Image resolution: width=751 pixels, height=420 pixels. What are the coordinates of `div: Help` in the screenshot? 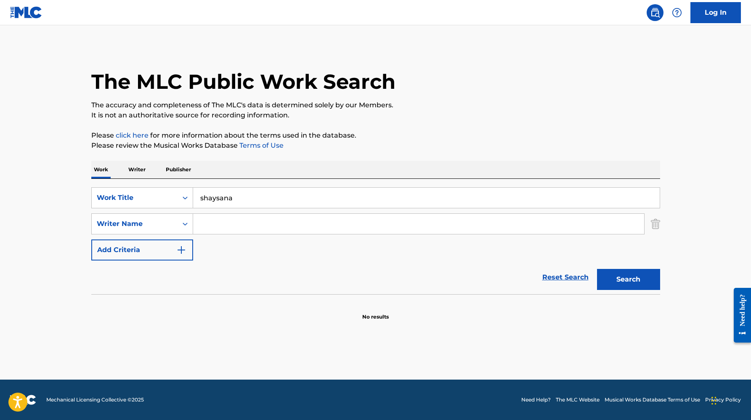 It's located at (677, 13).